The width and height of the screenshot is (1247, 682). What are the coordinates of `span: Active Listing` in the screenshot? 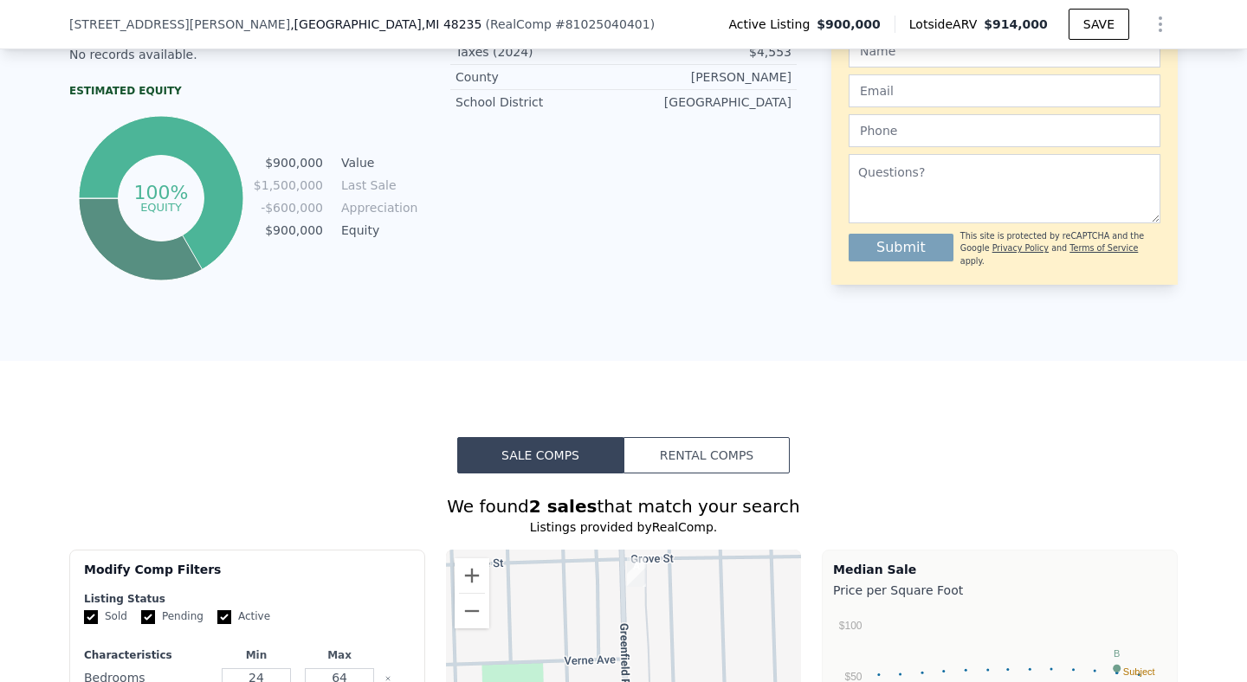 It's located at (772, 24).